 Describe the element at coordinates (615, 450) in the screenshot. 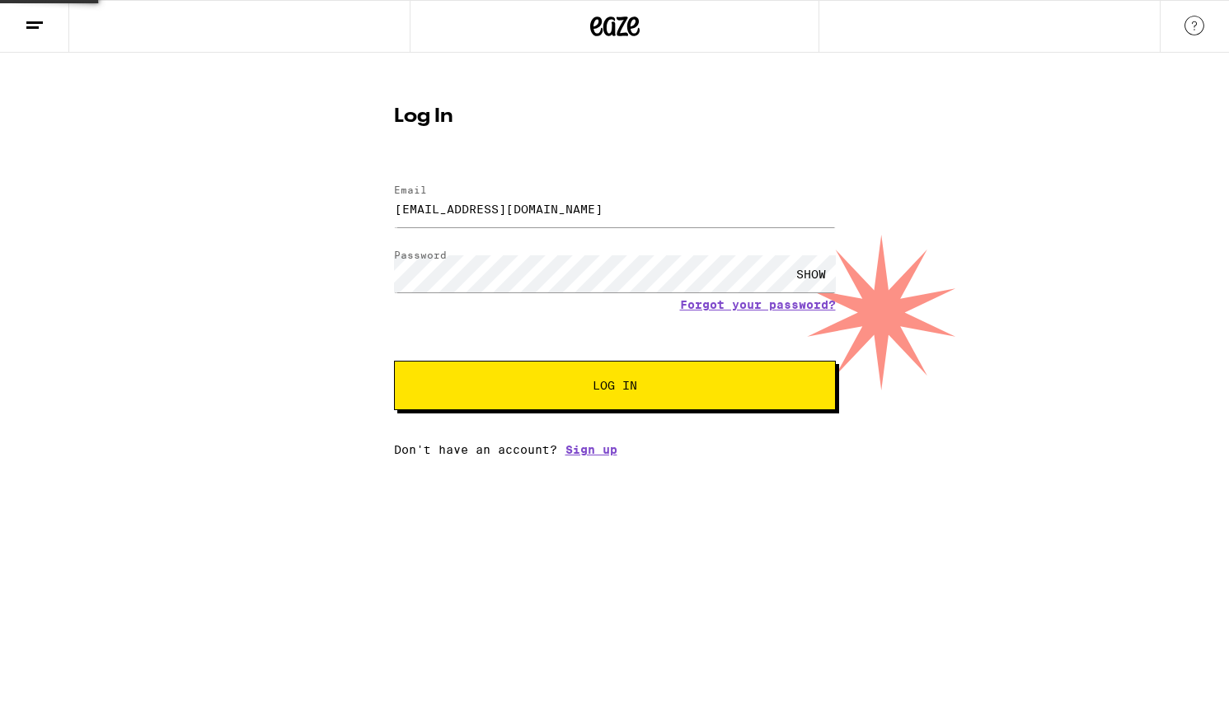

I see `div: Don't have an account?` at that location.